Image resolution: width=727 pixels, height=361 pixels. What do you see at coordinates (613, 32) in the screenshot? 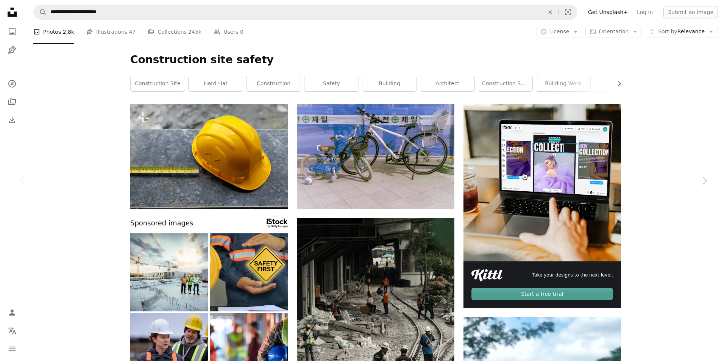
I see `button: Orientation` at bounding box center [613, 32].